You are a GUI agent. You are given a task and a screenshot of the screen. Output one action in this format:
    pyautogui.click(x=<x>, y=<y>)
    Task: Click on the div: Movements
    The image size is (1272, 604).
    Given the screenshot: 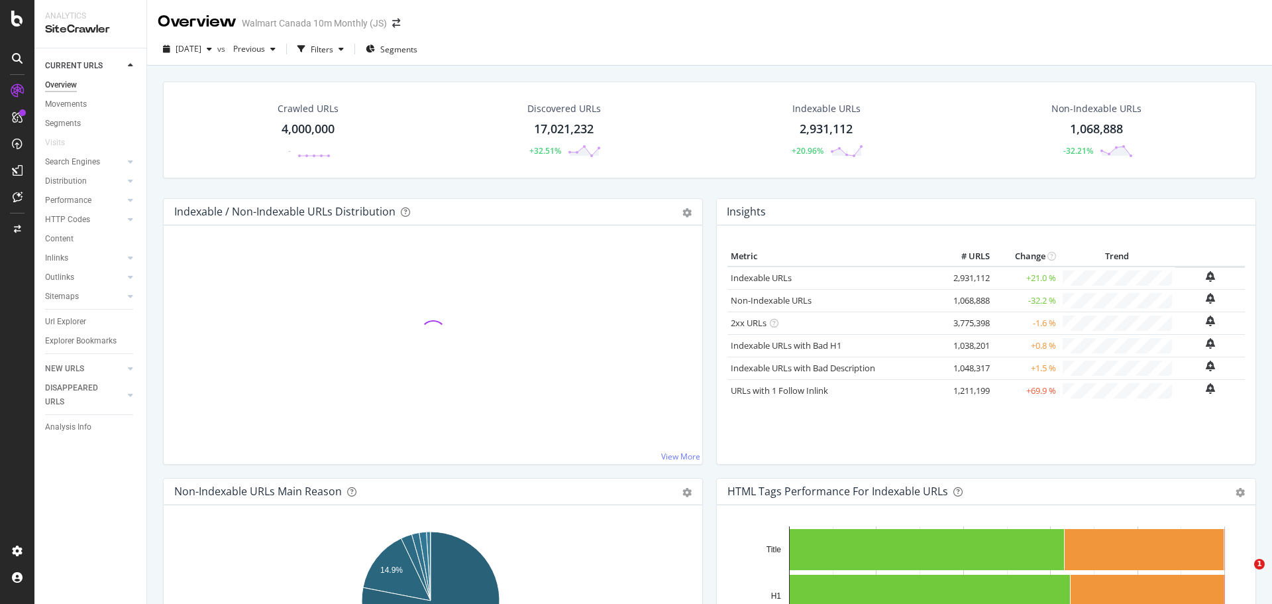 What is the action you would take?
    pyautogui.click(x=66, y=104)
    